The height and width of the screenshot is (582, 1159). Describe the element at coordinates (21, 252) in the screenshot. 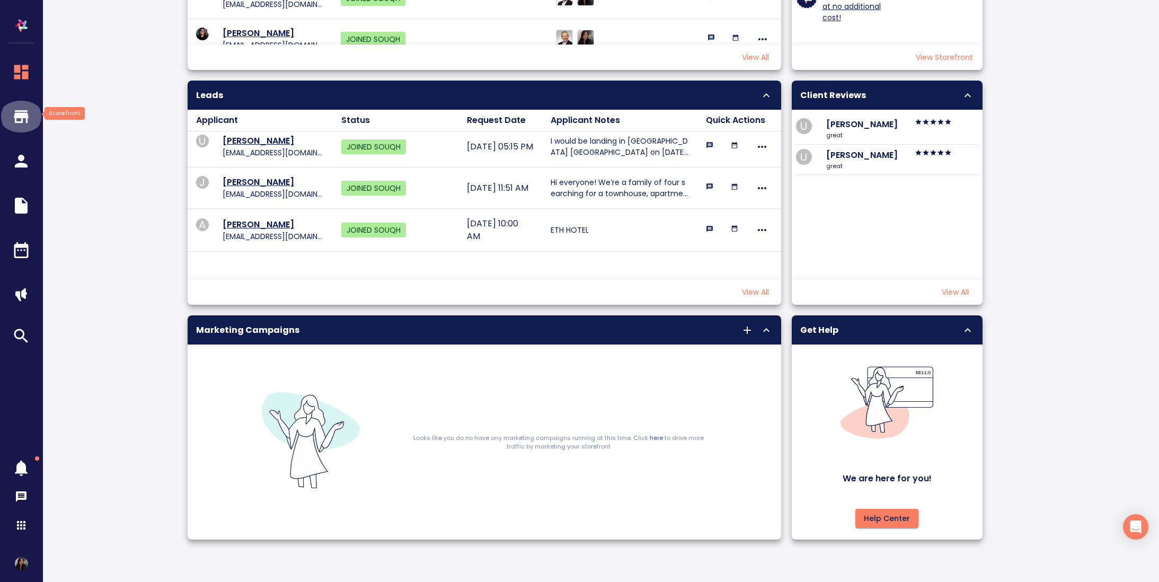

I see `div: Calendar` at that location.